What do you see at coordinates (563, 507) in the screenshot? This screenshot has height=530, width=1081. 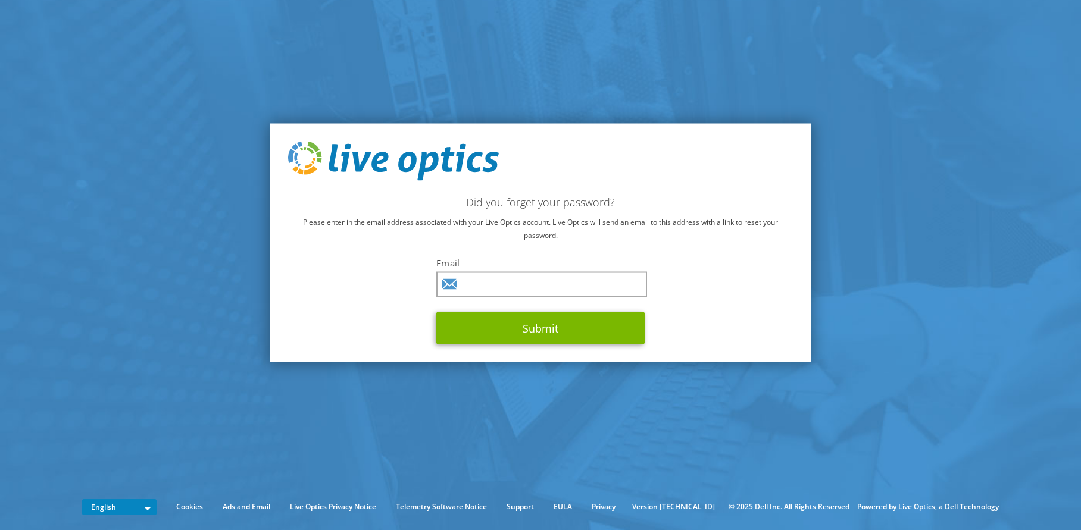 I see `a: EULA` at bounding box center [563, 507].